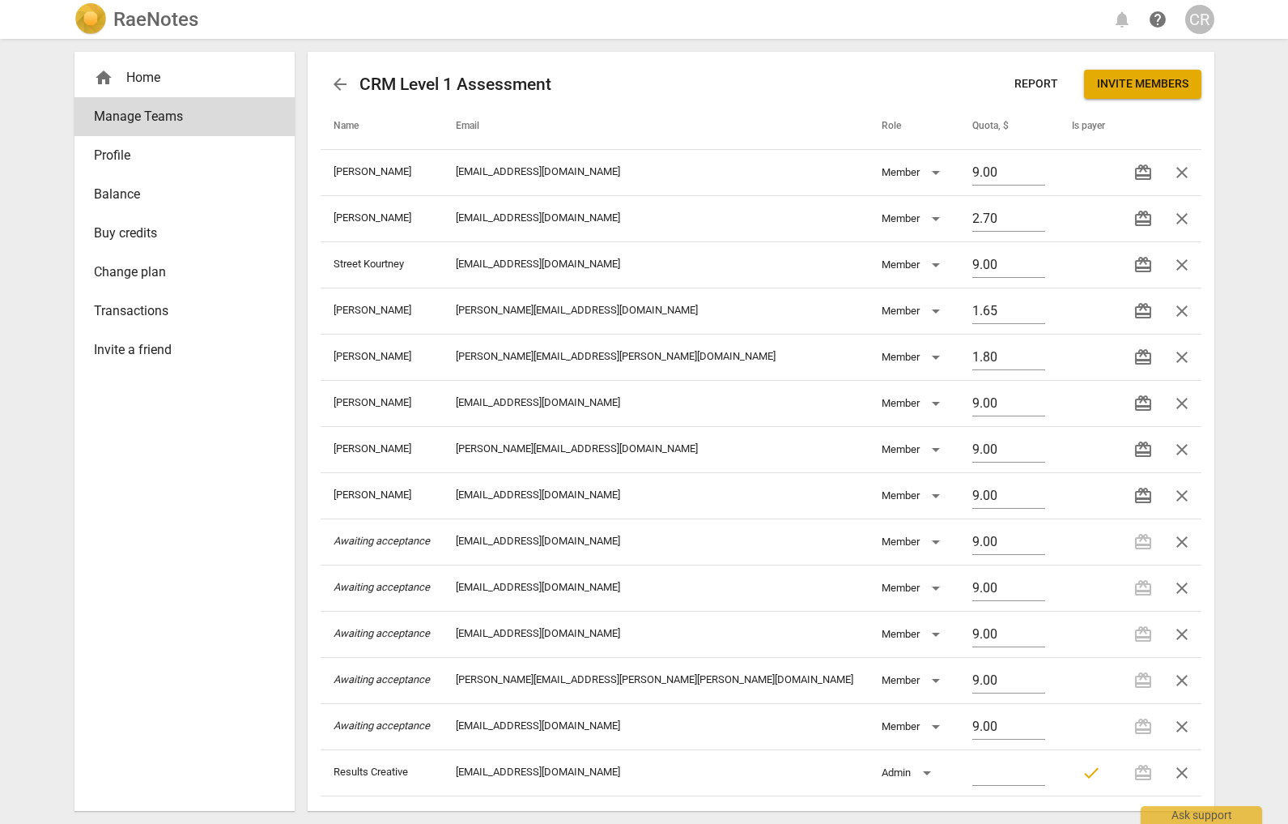 This screenshot has height=824, width=1288. What do you see at coordinates (909, 772) in the screenshot?
I see `div: Admin` at bounding box center [909, 772].